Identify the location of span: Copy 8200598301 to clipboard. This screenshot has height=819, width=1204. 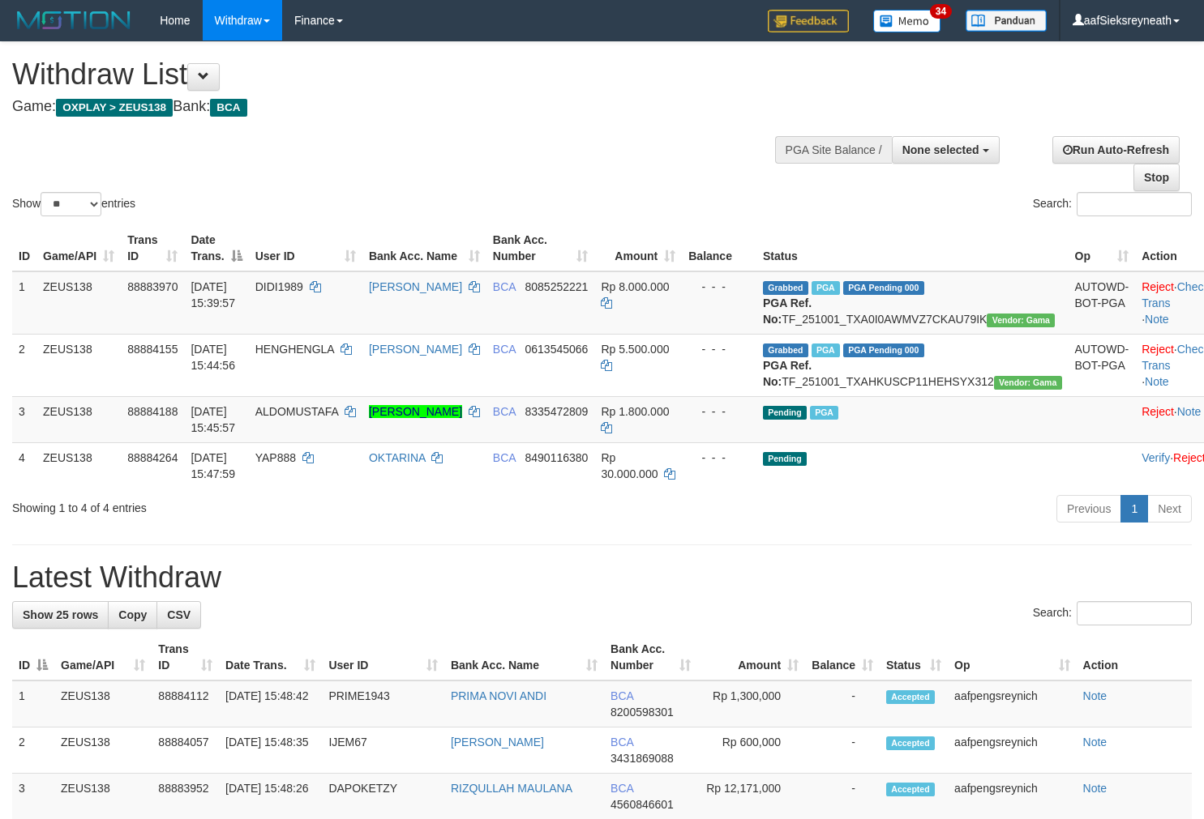
(642, 712).